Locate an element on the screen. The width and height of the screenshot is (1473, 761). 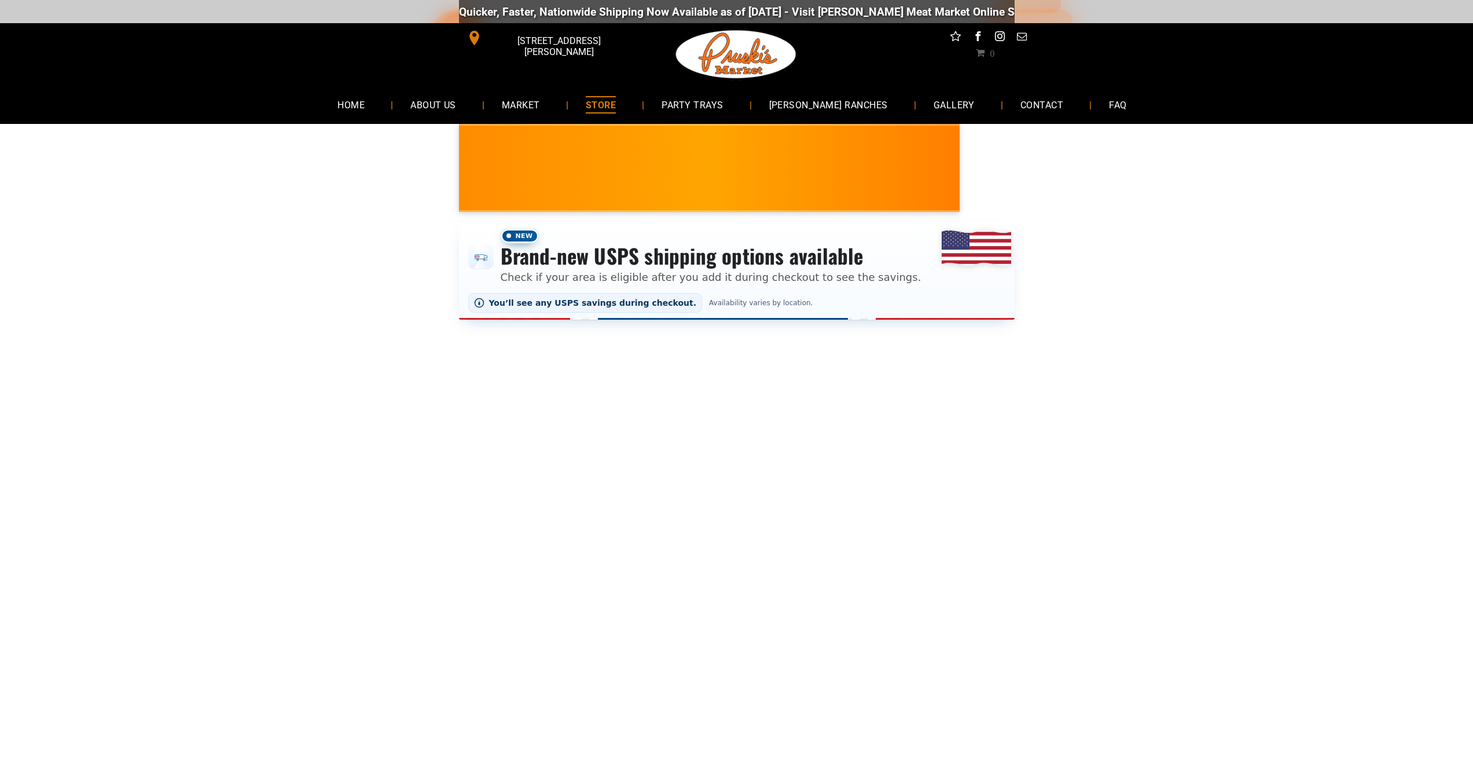
span: New is located at coordinates (520, 236).